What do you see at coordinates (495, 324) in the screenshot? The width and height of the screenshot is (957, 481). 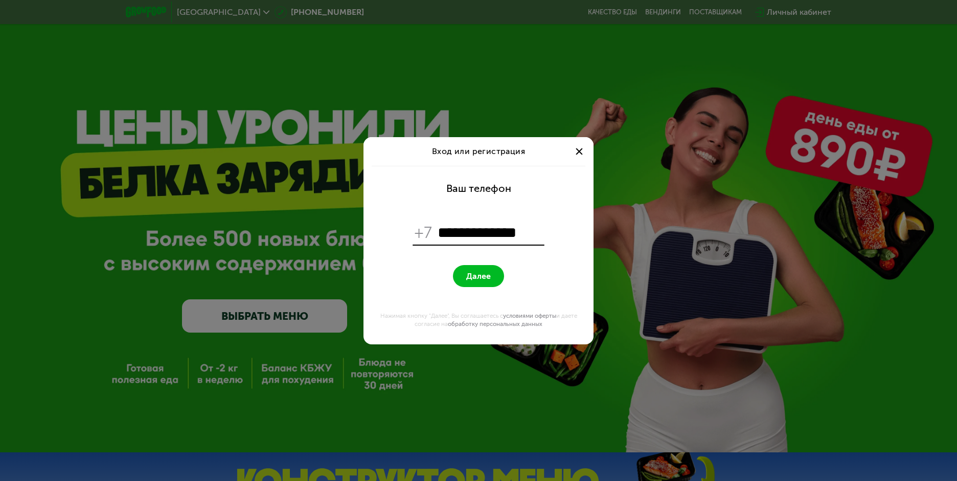 I see `a: обработку персональных данных` at bounding box center [495, 324].